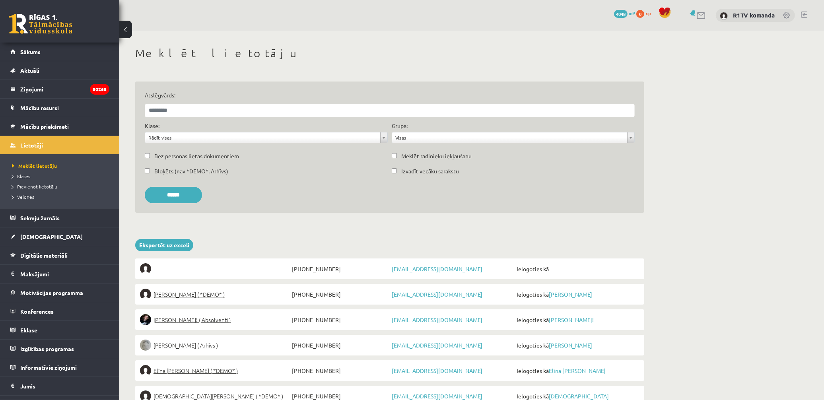 The image size is (824, 400). What do you see at coordinates (41, 24) in the screenshot?
I see `a: Rīgas 1. Tālmācības vidusskola` at bounding box center [41, 24].